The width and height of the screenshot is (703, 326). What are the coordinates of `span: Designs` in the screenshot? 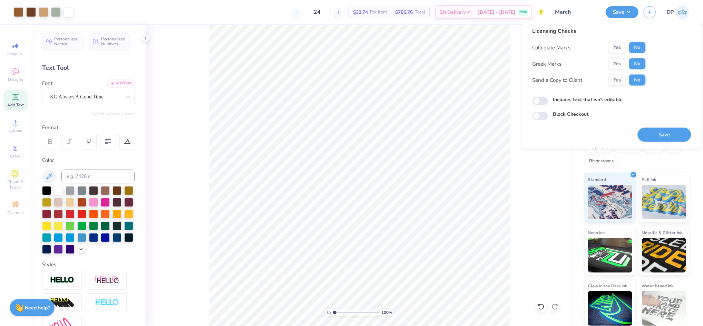 It's located at (16, 79).